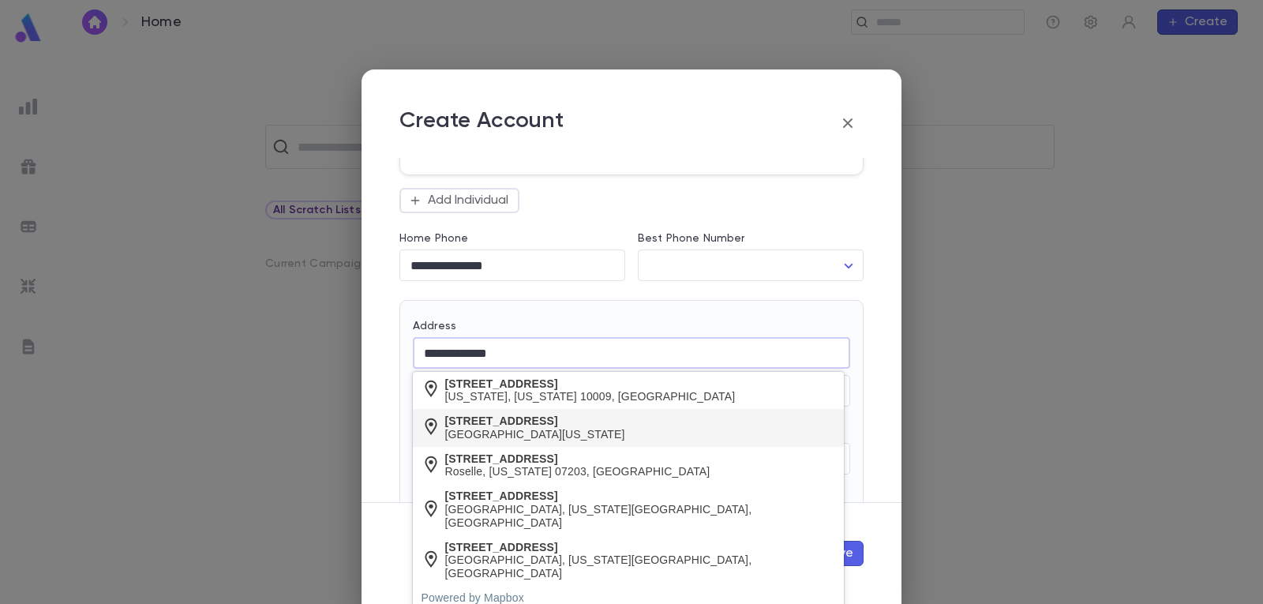 The width and height of the screenshot is (1263, 604). What do you see at coordinates (459, 200) in the screenshot?
I see `button: Add Individual` at bounding box center [459, 200].